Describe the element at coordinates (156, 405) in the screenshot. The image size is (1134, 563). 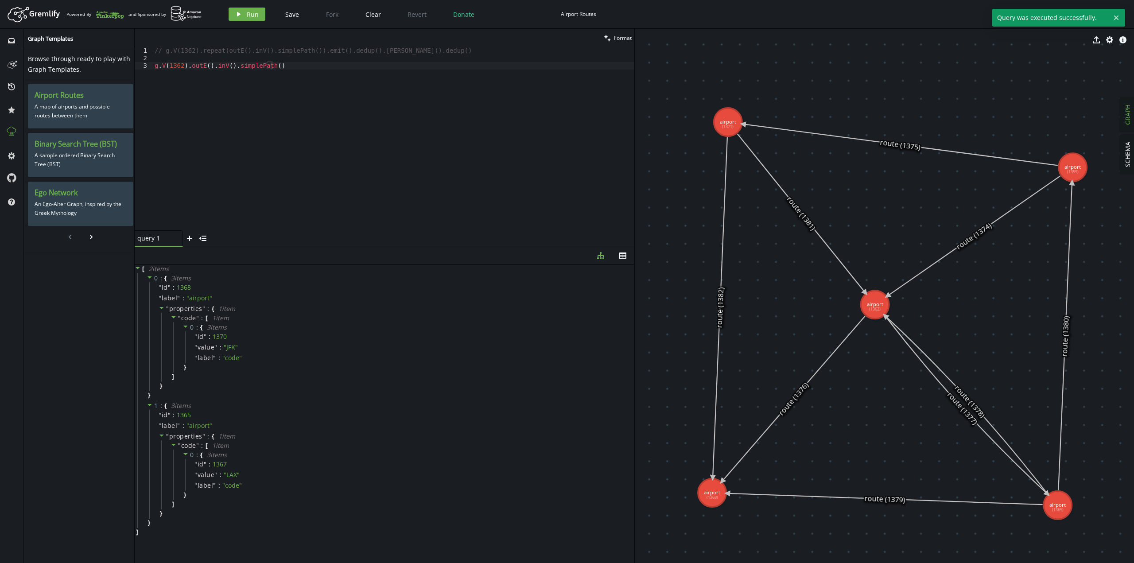
I see `span: 1` at that location.